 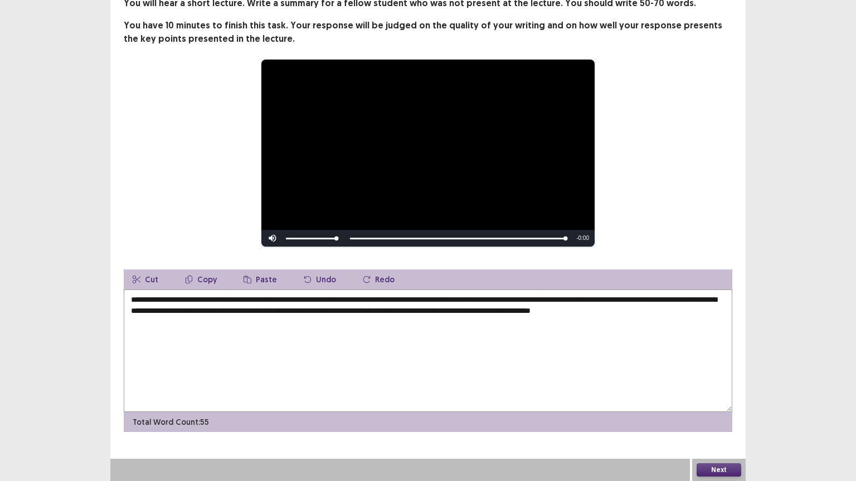 What do you see at coordinates (260, 280) in the screenshot?
I see `button: Paste` at bounding box center [260, 280].